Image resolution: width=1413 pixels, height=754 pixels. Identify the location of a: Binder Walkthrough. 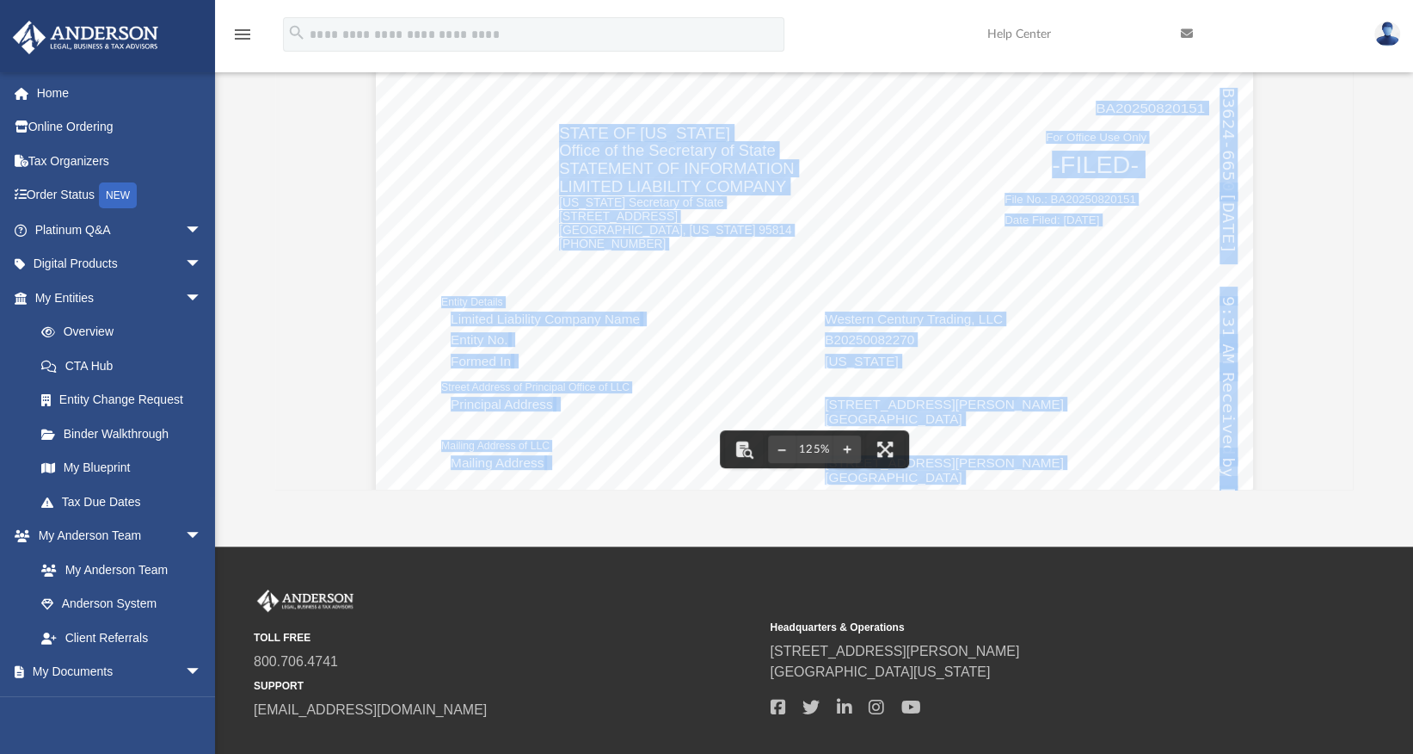
(126, 434).